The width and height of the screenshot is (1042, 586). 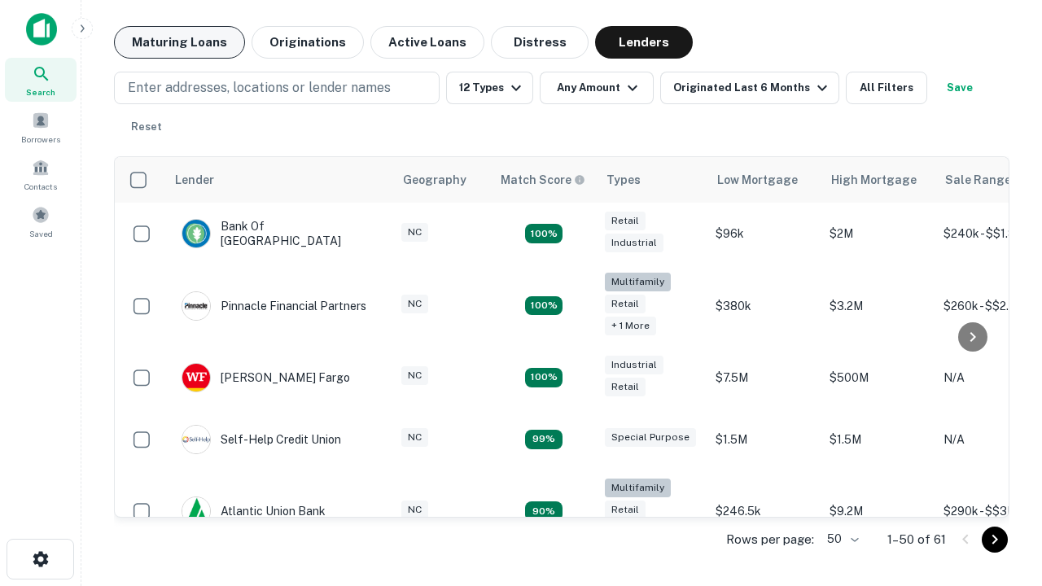 I want to click on div: Search, so click(x=41, y=80).